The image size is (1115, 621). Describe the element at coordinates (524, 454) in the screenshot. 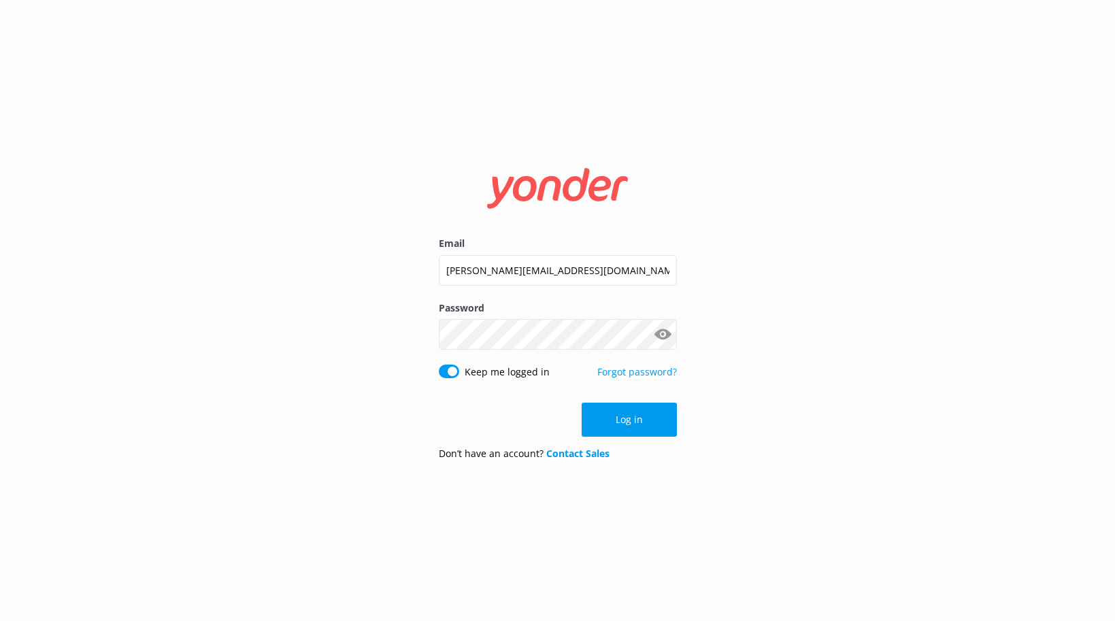

I see `p: Don’t have an account?` at that location.